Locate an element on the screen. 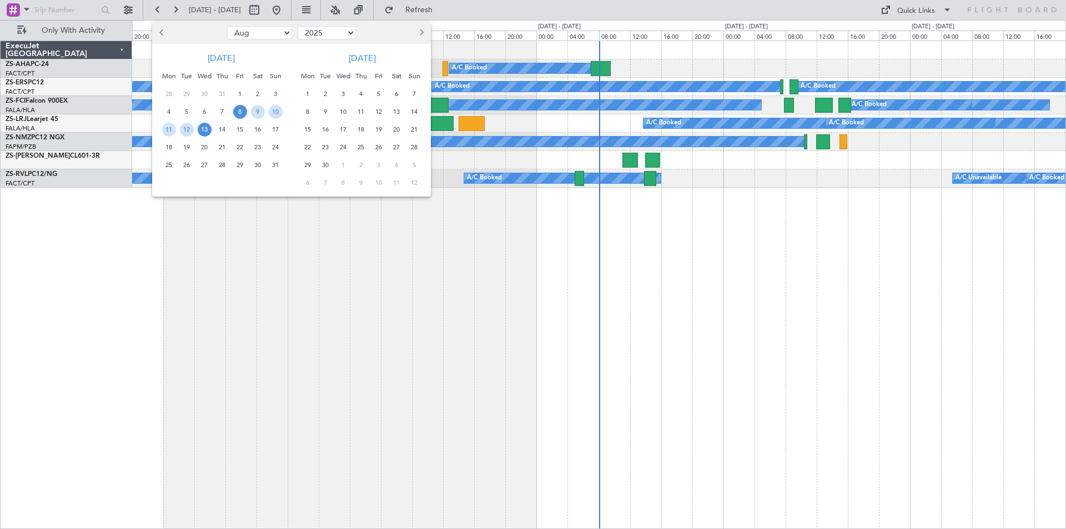 The width and height of the screenshot is (1066, 529). div: 8-10-2025 is located at coordinates (343, 183).